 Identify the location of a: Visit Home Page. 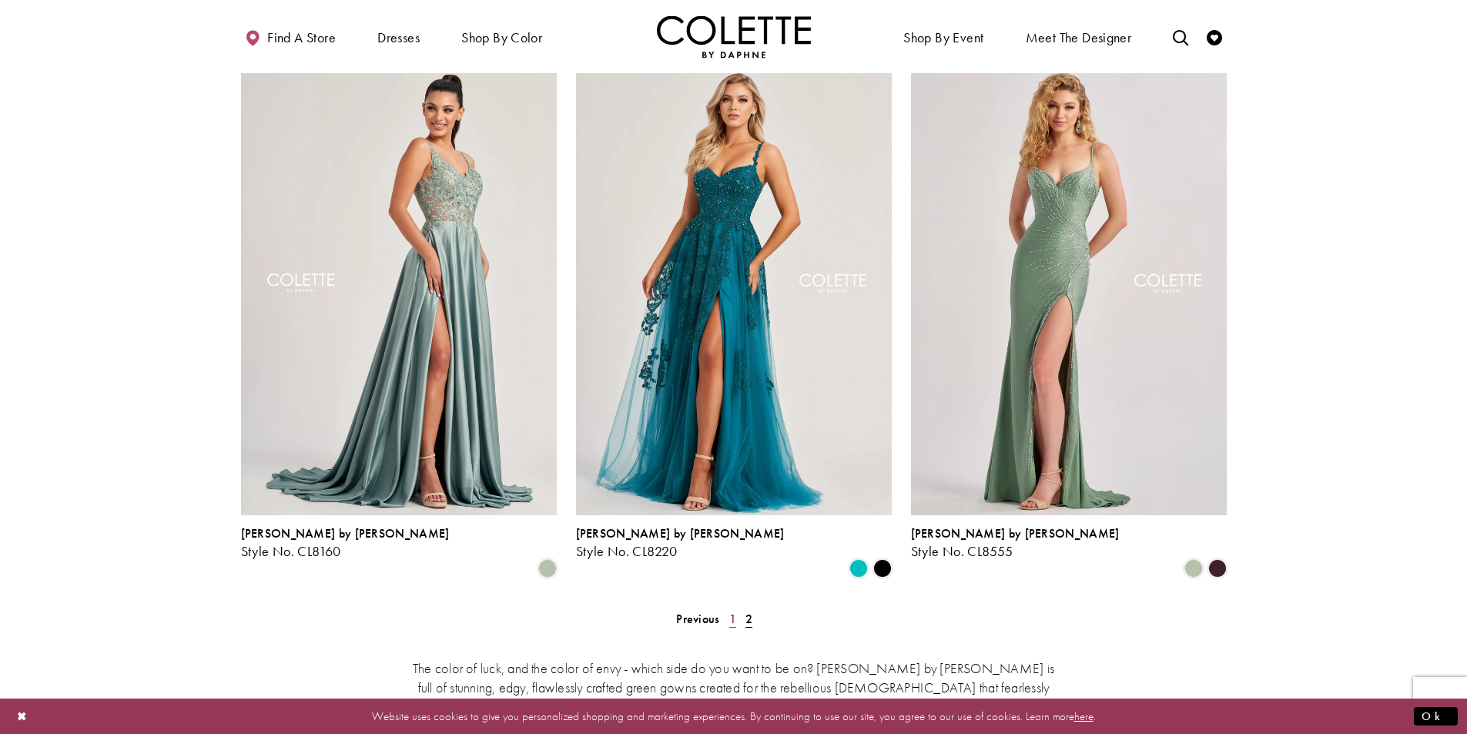
(734, 36).